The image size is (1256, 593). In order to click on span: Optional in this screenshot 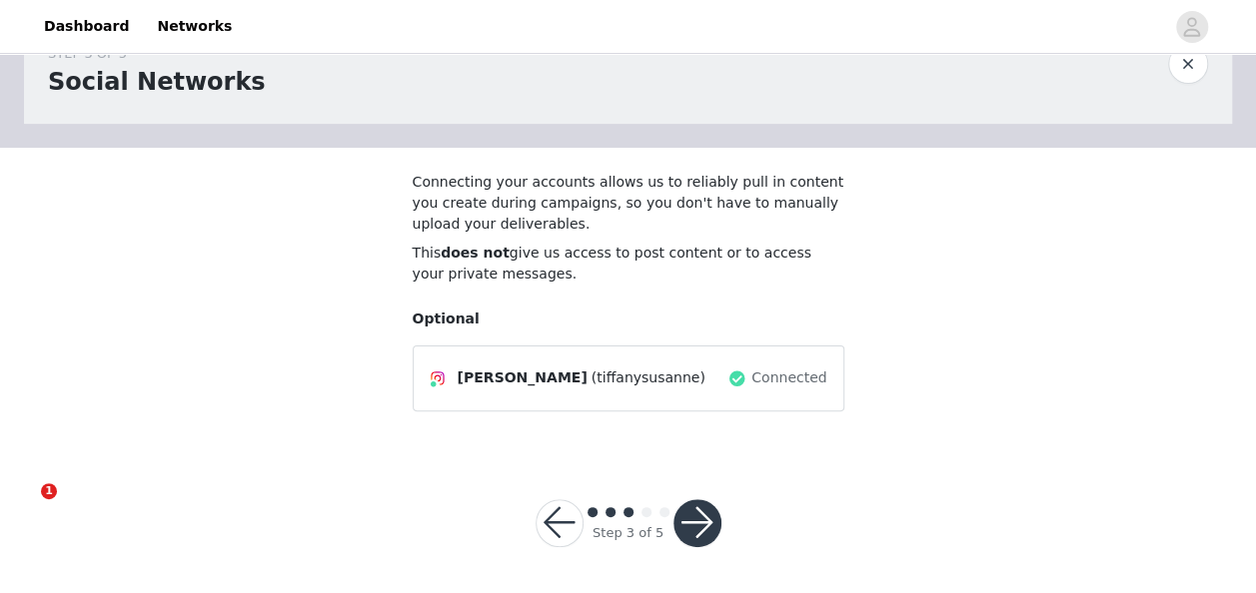, I will do `click(446, 319)`.